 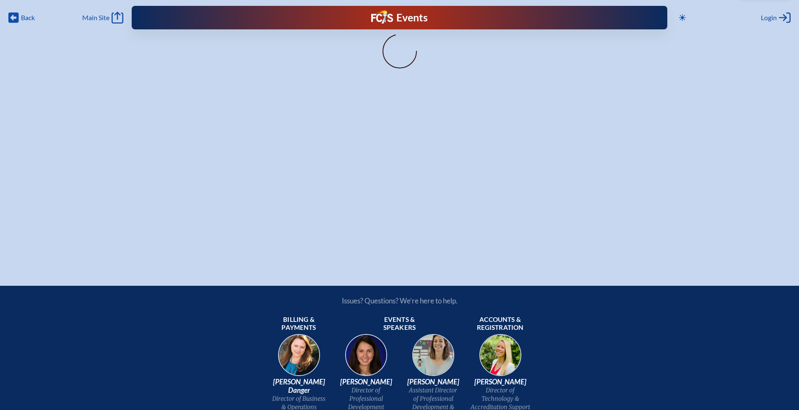 I want to click on span: Login, so click(x=769, y=18).